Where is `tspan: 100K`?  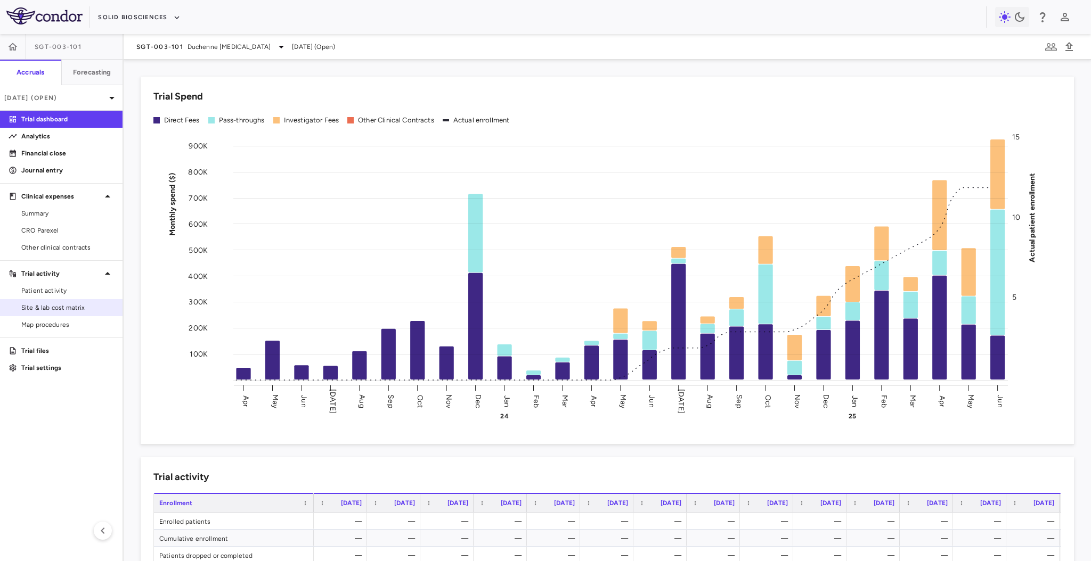
tspan: 100K is located at coordinates (199, 354).